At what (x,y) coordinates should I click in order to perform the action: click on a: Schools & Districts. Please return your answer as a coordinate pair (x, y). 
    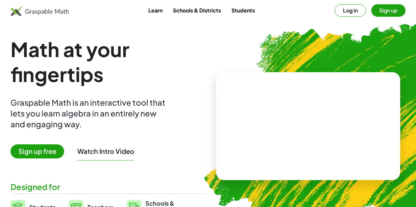
    Looking at the image, I should click on (197, 10).